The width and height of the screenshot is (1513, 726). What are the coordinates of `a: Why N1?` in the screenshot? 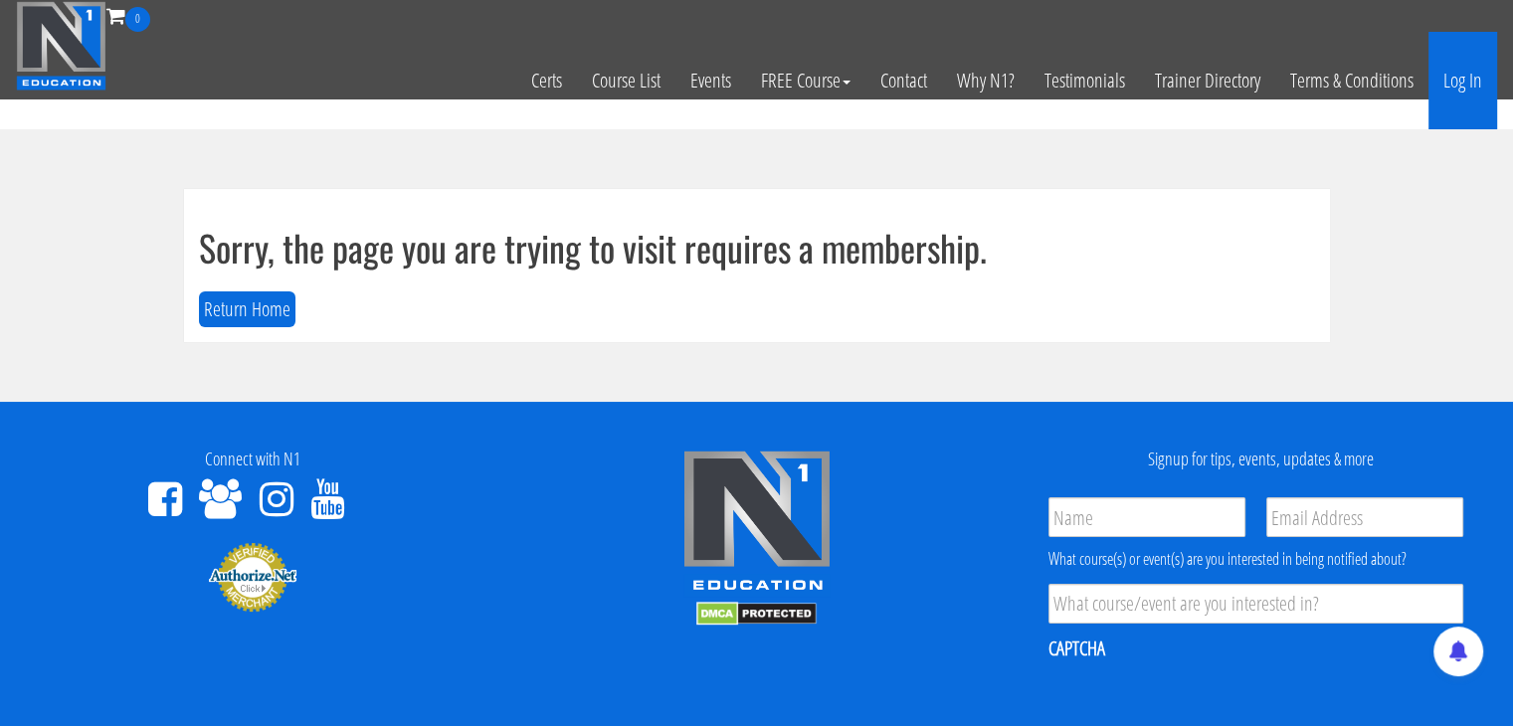 It's located at (986, 81).